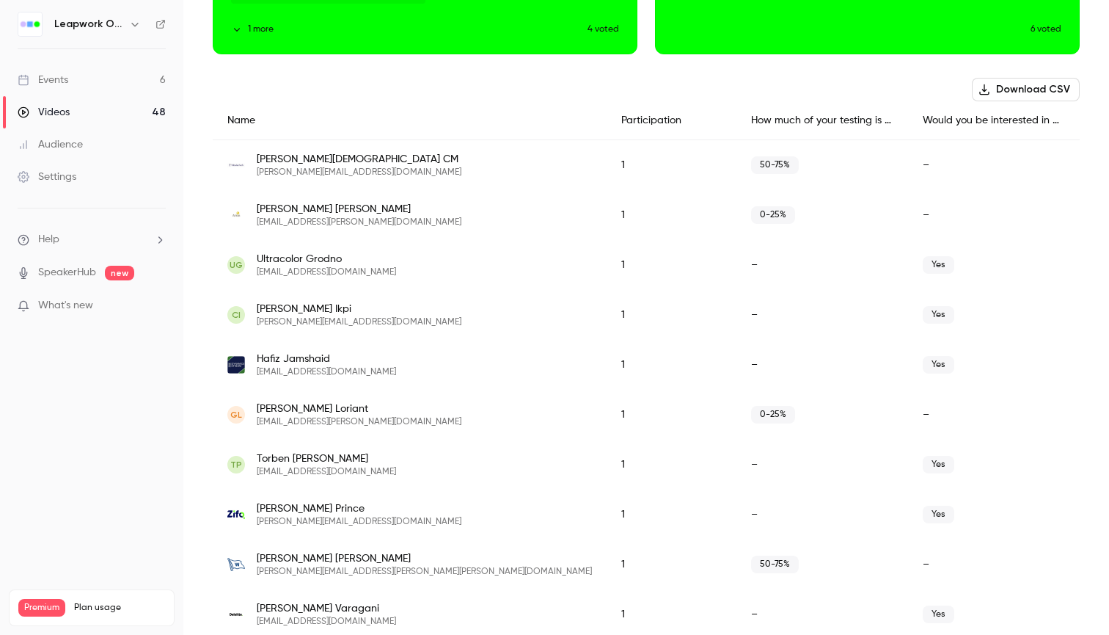 Image resolution: width=1109 pixels, height=635 pixels. What do you see at coordinates (50, 145) in the screenshot?
I see `div: Audience` at bounding box center [50, 145].